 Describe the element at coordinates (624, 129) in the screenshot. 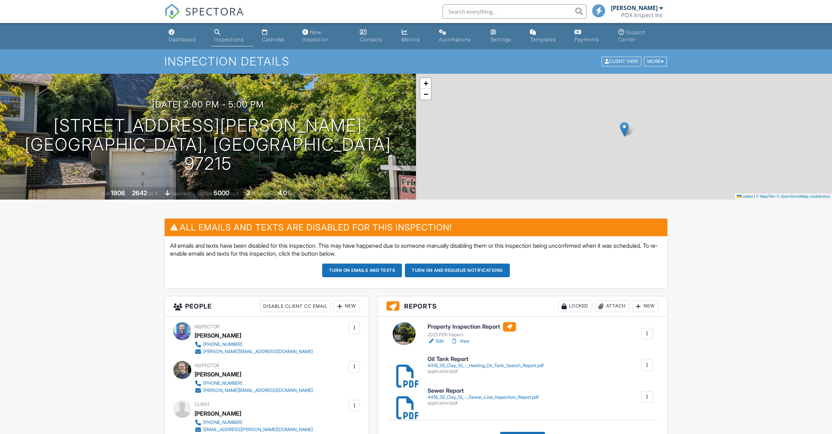

I see `img: Marker` at that location.